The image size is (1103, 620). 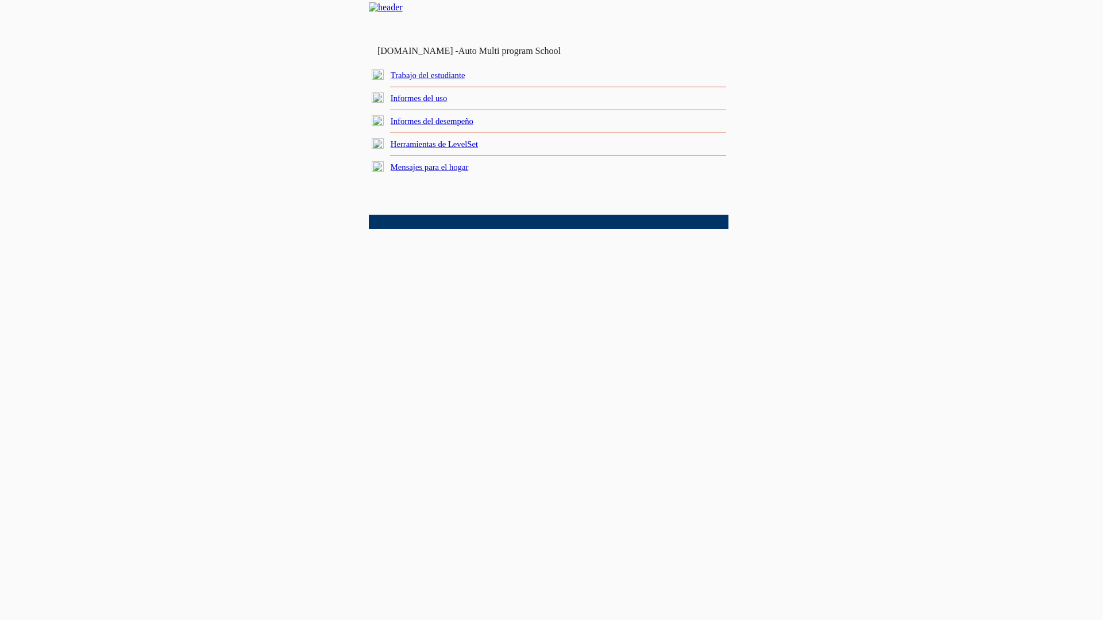 I want to click on a: Mensajes para el hogar, so click(x=430, y=167).